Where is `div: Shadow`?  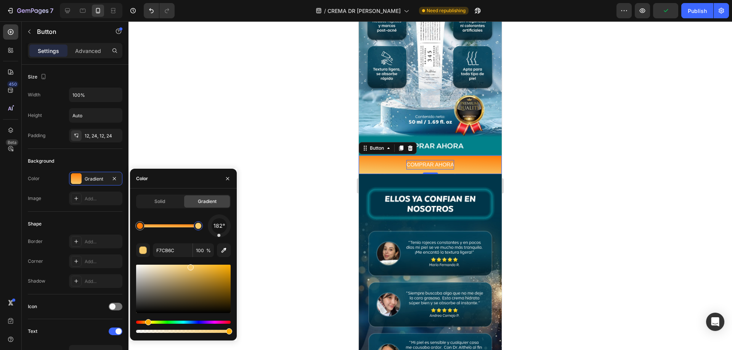
div: Shadow is located at coordinates (37, 281).